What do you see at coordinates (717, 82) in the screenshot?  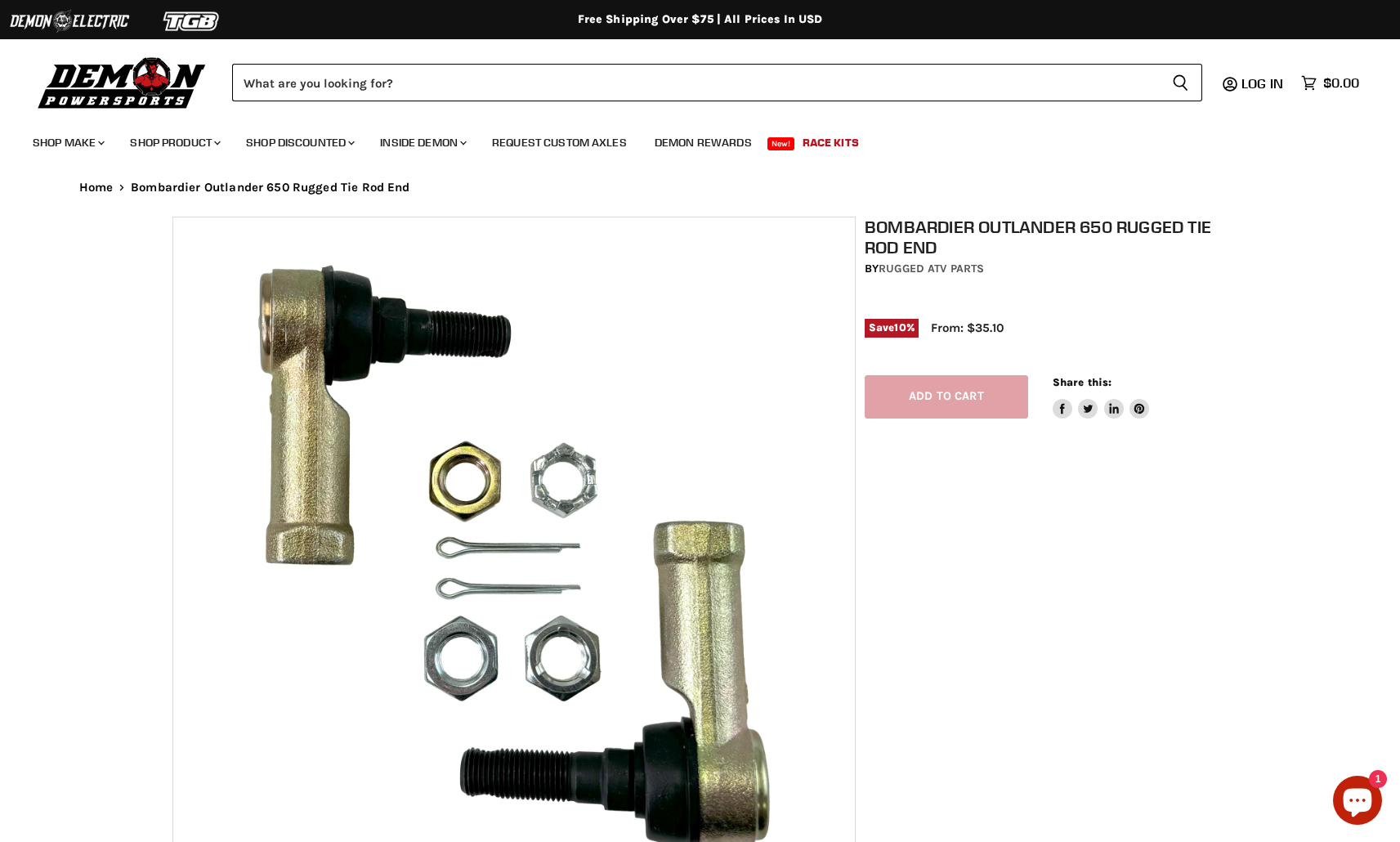 I see `form: Product` at bounding box center [717, 82].